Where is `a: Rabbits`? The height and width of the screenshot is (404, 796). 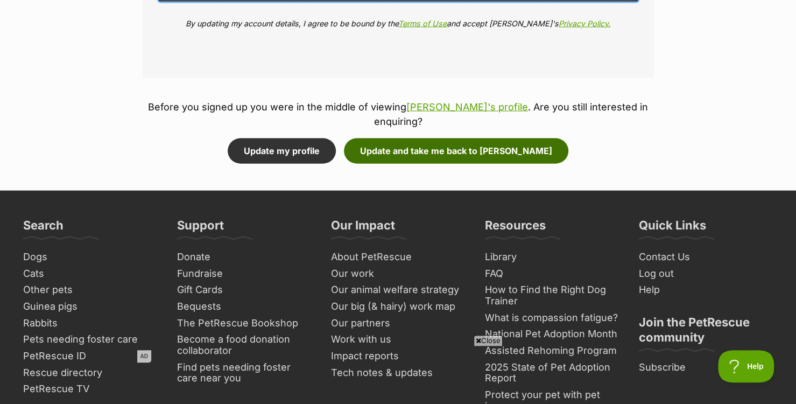 a: Rabbits is located at coordinates (90, 323).